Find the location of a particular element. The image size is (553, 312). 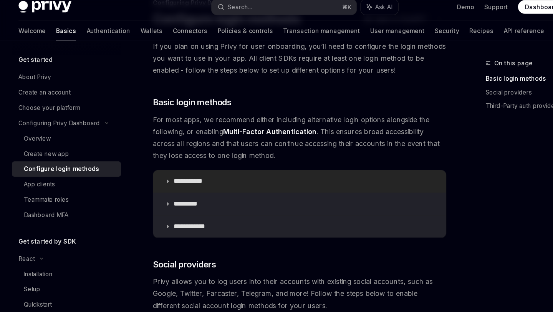

a: User management is located at coordinates (360, 34).